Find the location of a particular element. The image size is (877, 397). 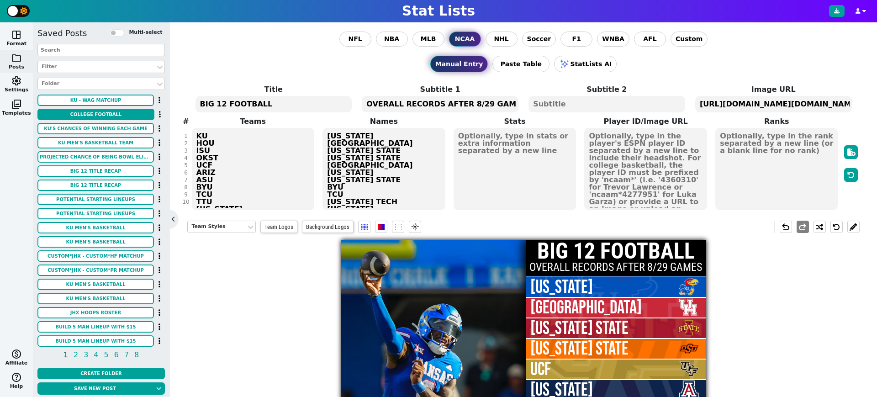

span: Team Logos is located at coordinates (279, 227).